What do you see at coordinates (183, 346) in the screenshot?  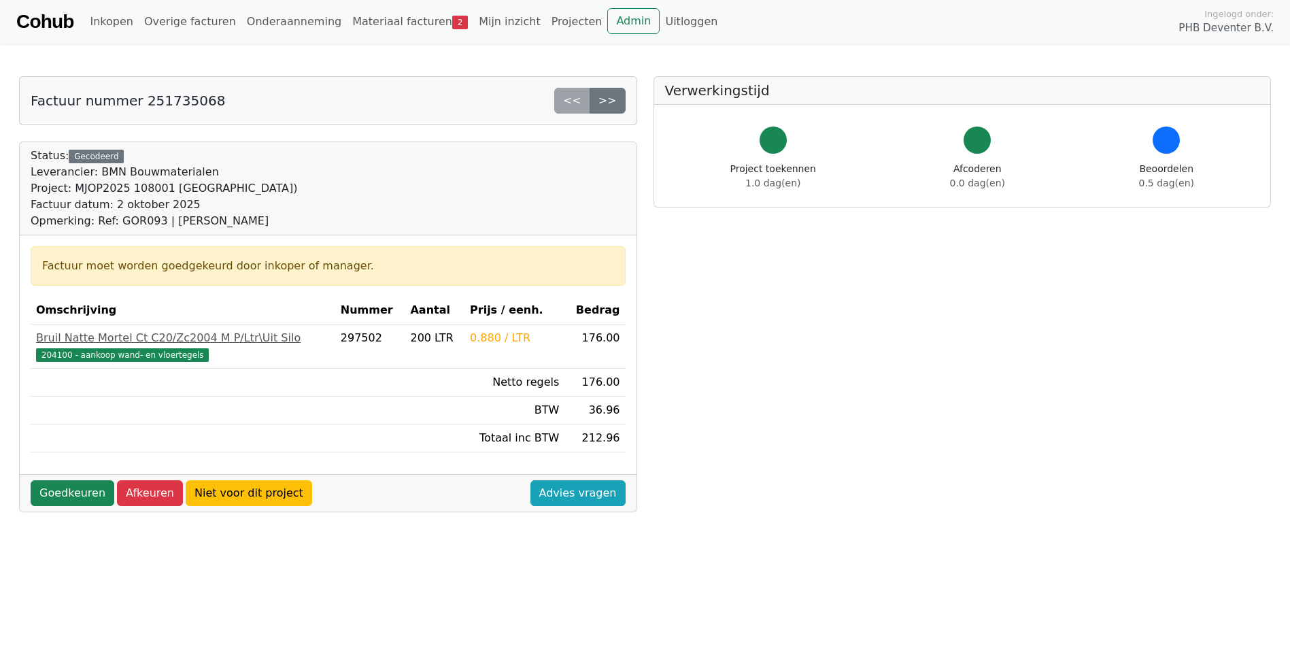 I see `a: Bruil Natte Mortel Ct C20/Zc2004 M P/Ltr\Uit Silo204100 - aankoop wand- en vloertegels` at bounding box center [183, 346].